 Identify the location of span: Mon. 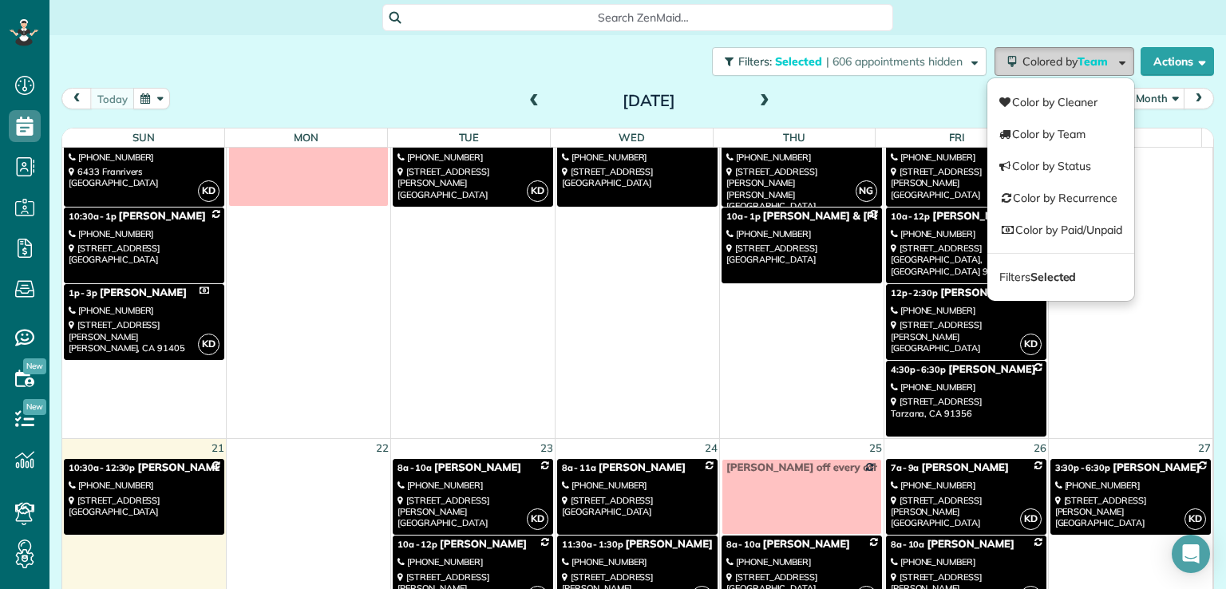
(306, 137).